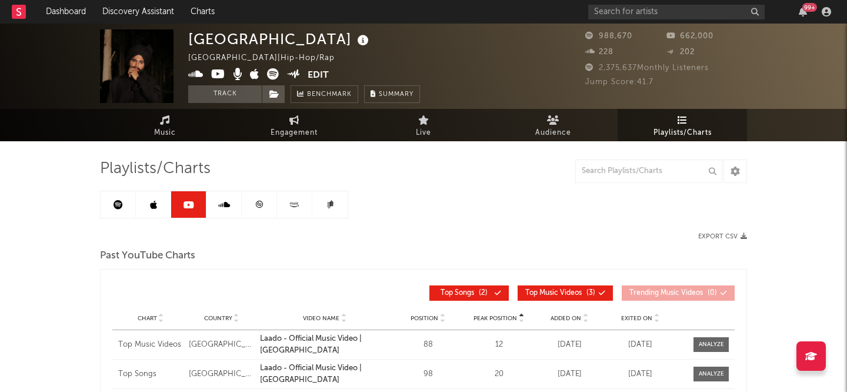  I want to click on button: Top Music Videos(3), so click(565, 293).